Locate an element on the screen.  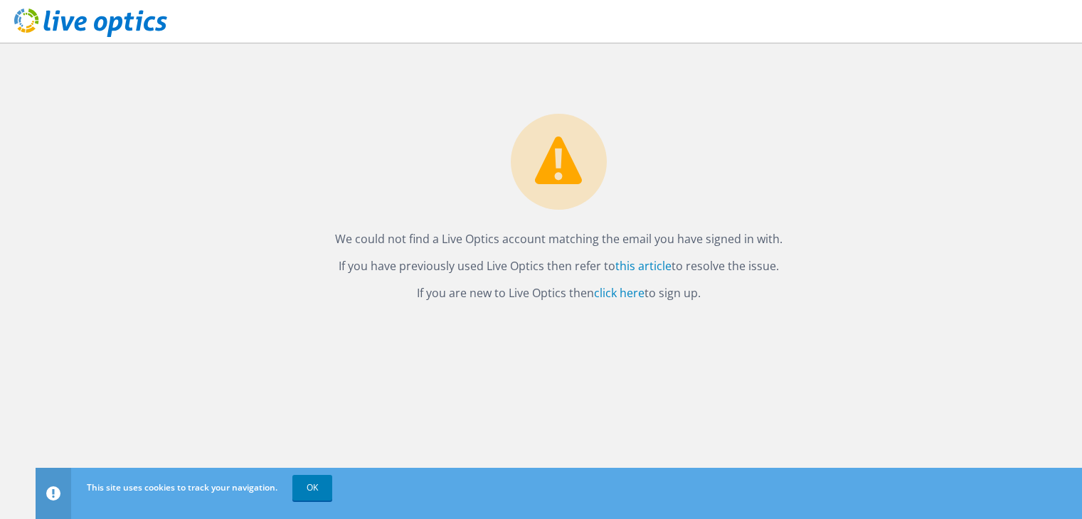
p: If you have previously used Live Optics then refer to to resolve the issue. is located at coordinates (559, 266).